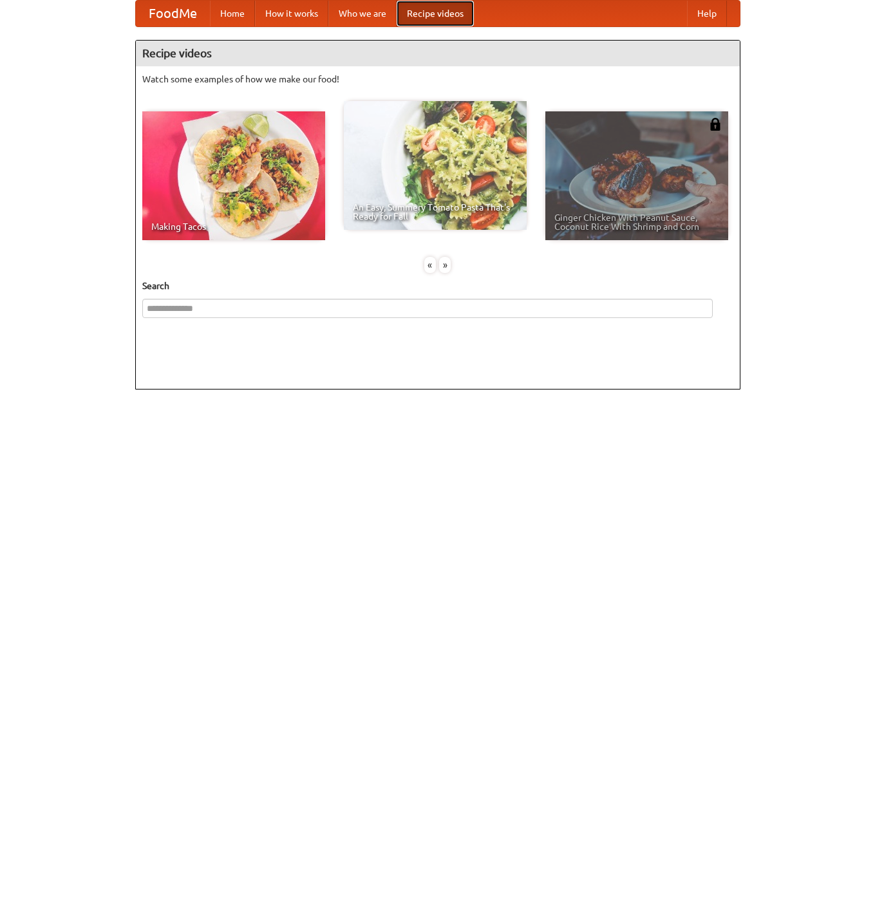 This screenshot has height=911, width=875. I want to click on span: An Easy, Summery Tomato Pasta That's Ready for Fall, so click(435, 212).